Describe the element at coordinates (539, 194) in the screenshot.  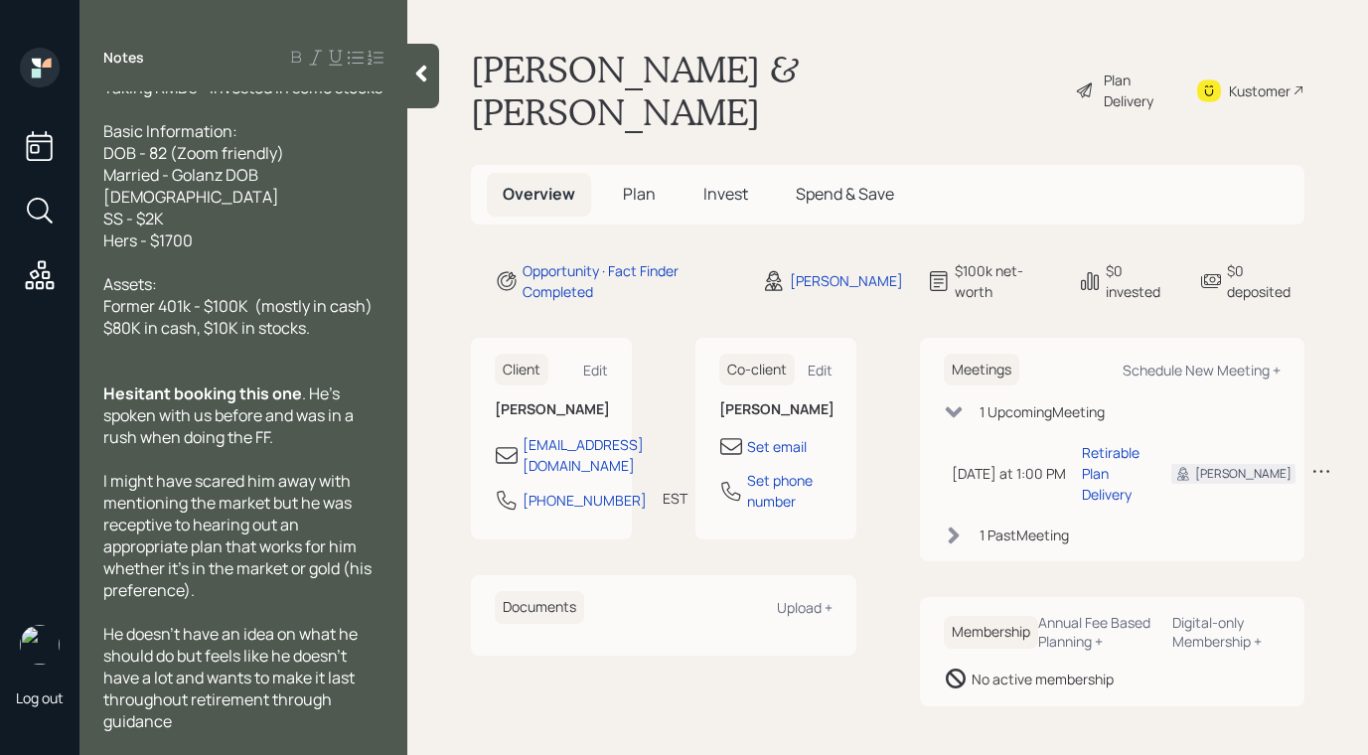
I see `span: Overview` at that location.